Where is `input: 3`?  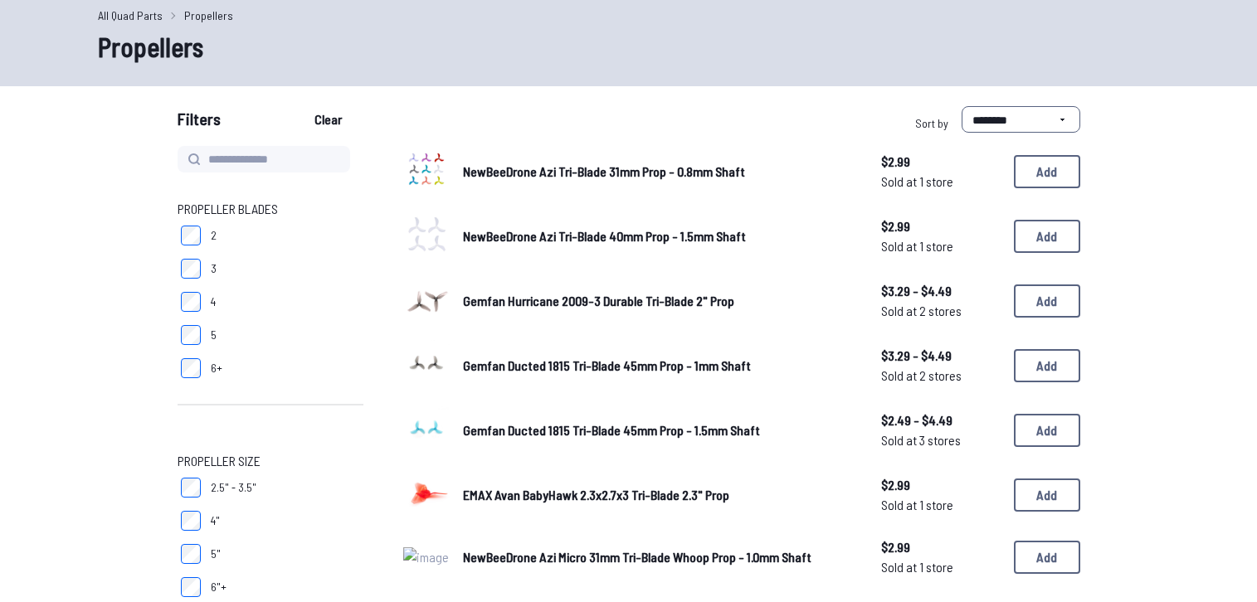 input: 3 is located at coordinates (191, 269).